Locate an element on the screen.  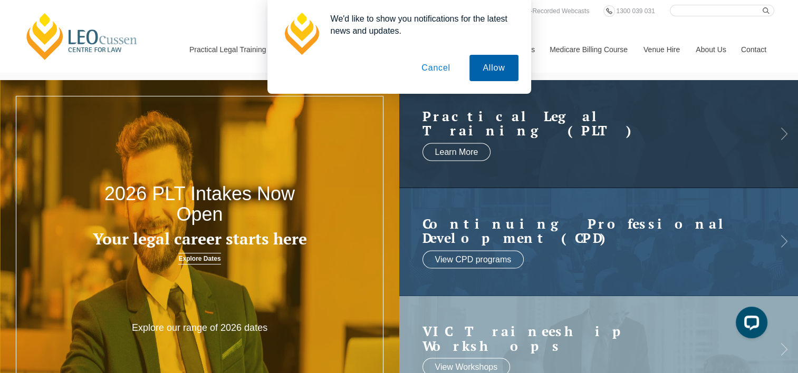
a: Learn More is located at coordinates (457, 152).